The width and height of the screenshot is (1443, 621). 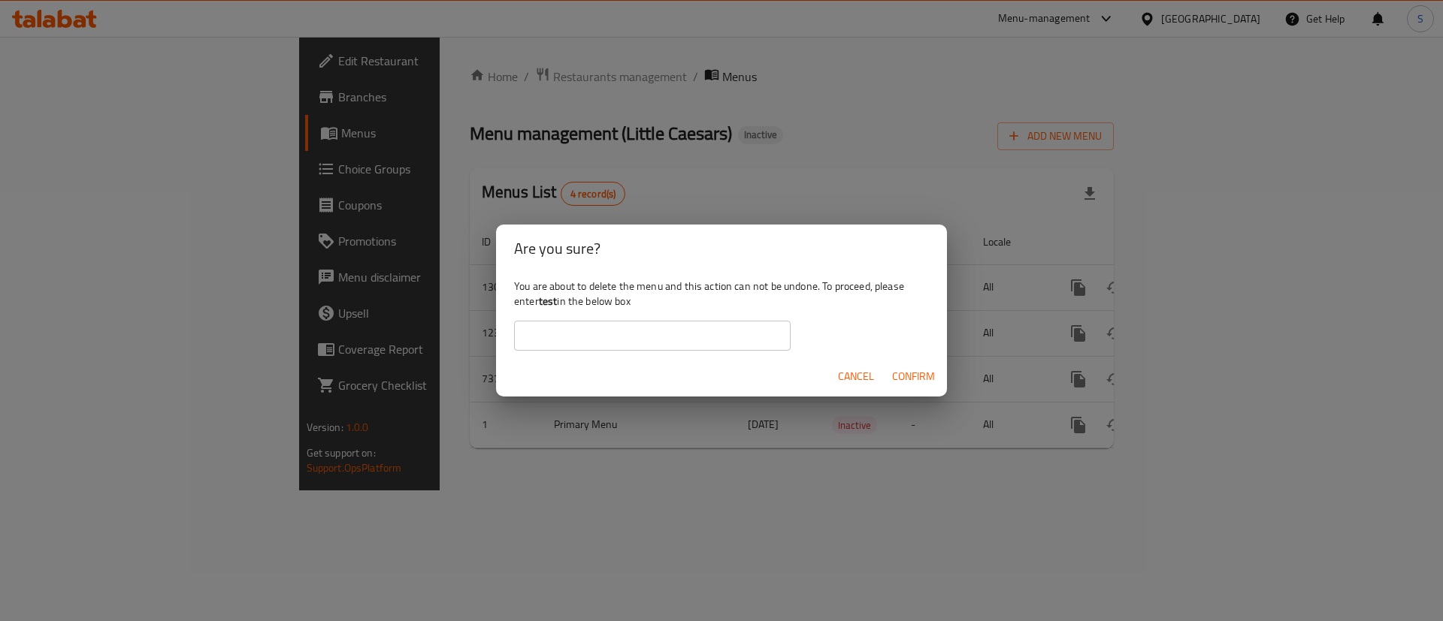 I want to click on button: Cancel, so click(x=856, y=376).